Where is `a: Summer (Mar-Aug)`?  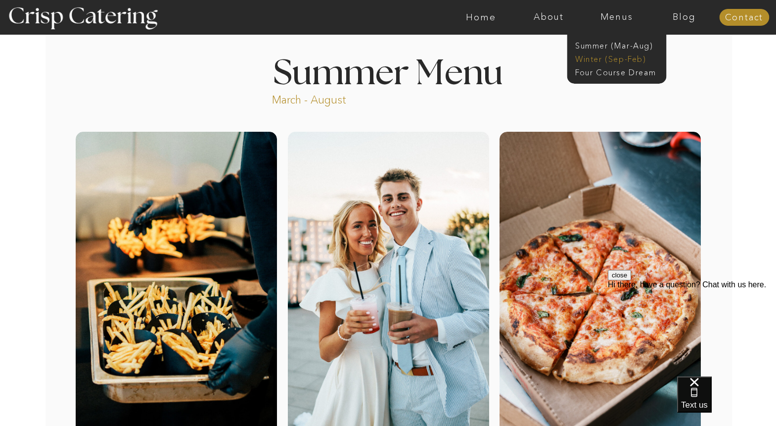
a: Summer (Mar-Aug) is located at coordinates (620, 45).